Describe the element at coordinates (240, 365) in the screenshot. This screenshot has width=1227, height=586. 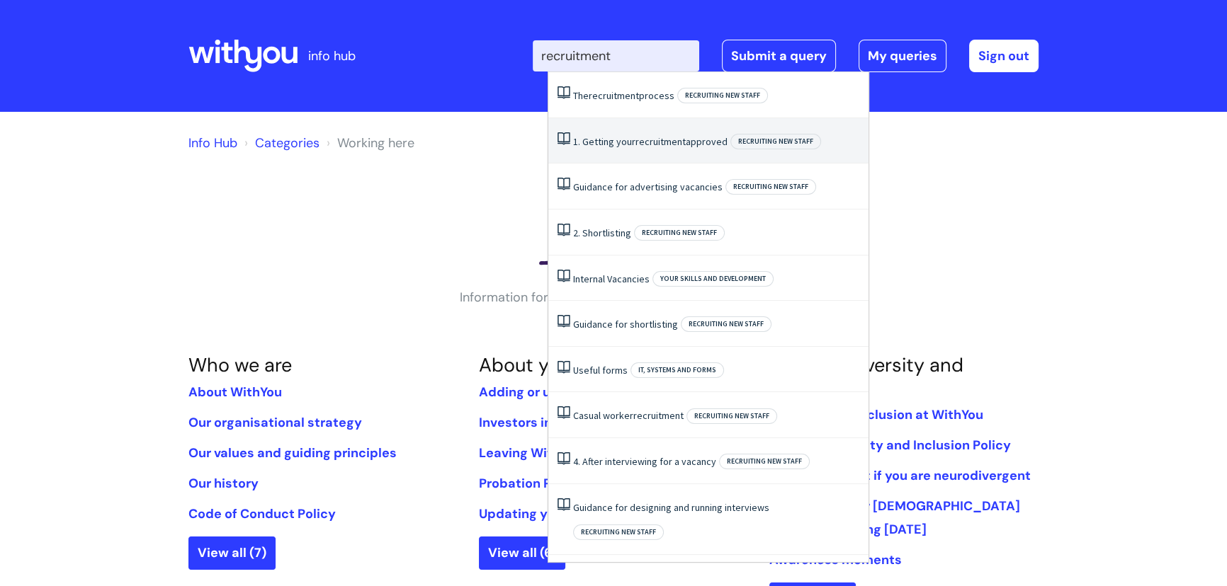
I see `a: Who we are` at that location.